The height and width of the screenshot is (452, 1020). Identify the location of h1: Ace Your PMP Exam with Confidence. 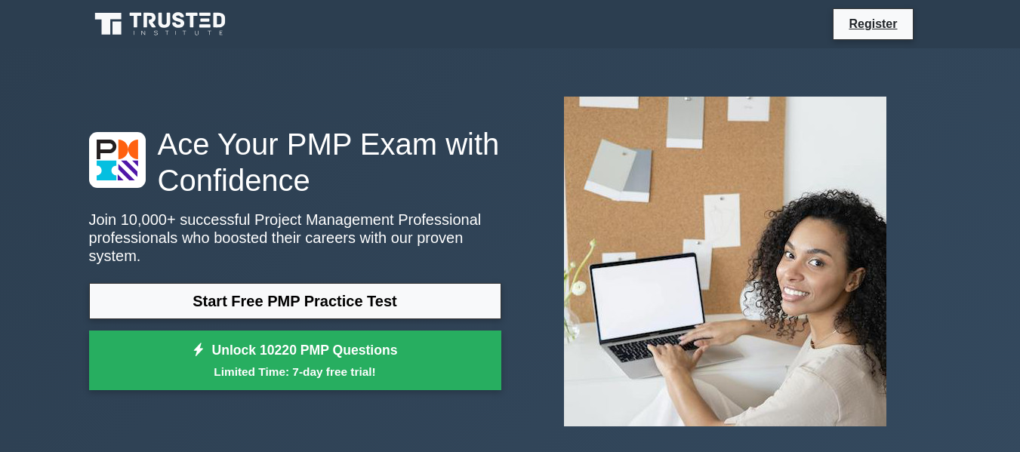
(295, 162).